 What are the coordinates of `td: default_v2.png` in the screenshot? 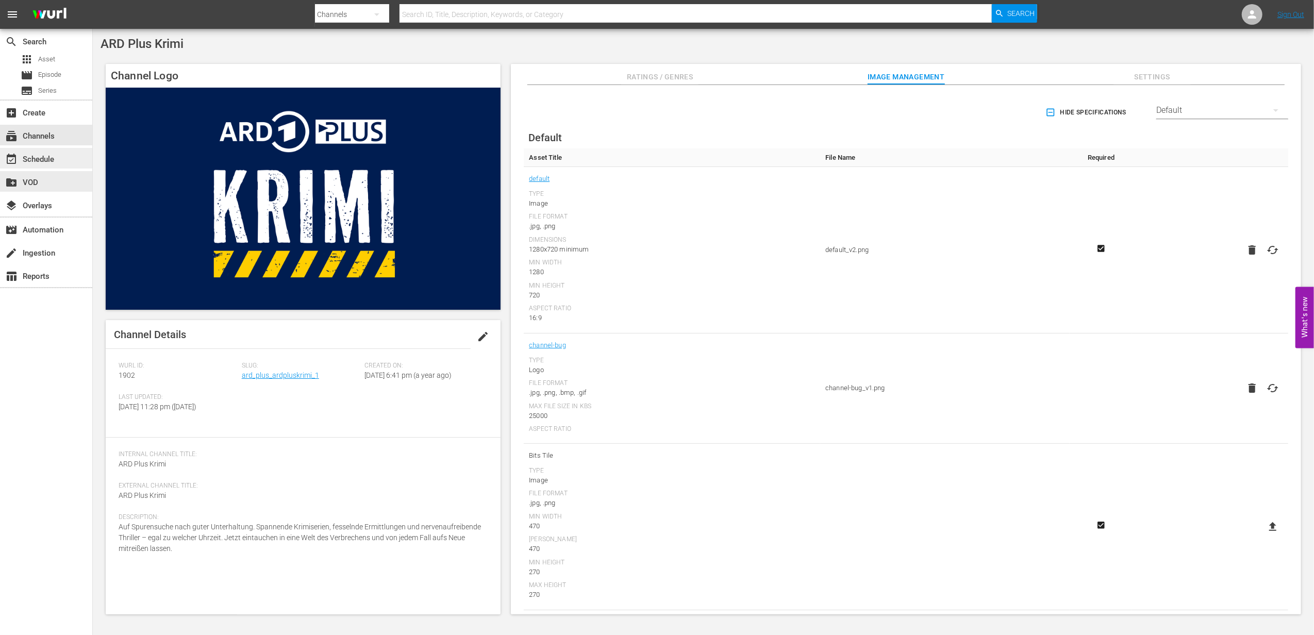 It's located at (945, 250).